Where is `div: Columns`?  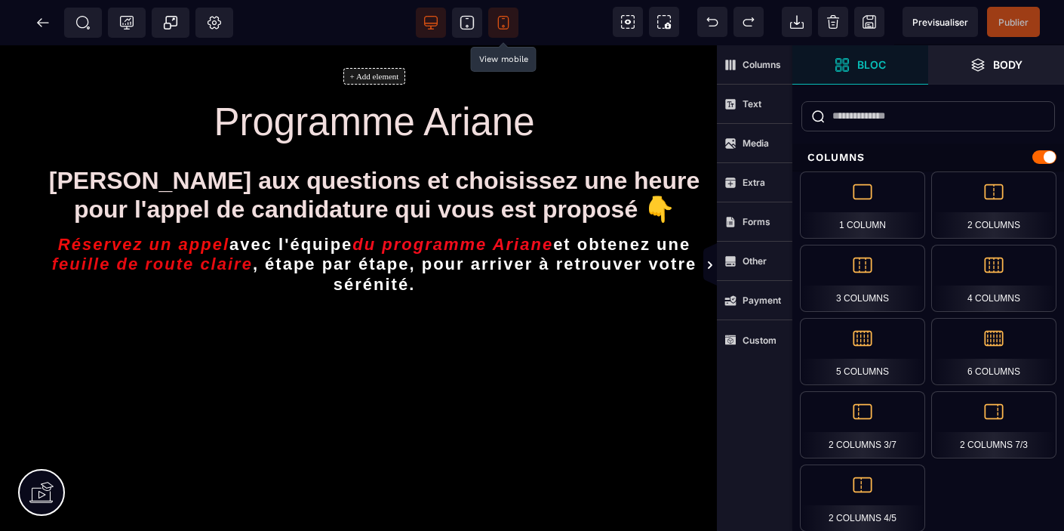 div: Columns is located at coordinates (929, 157).